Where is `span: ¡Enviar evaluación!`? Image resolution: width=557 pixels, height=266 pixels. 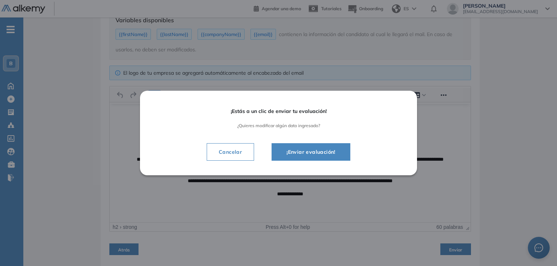 span: ¡Enviar evaluación! is located at coordinates (311, 152).